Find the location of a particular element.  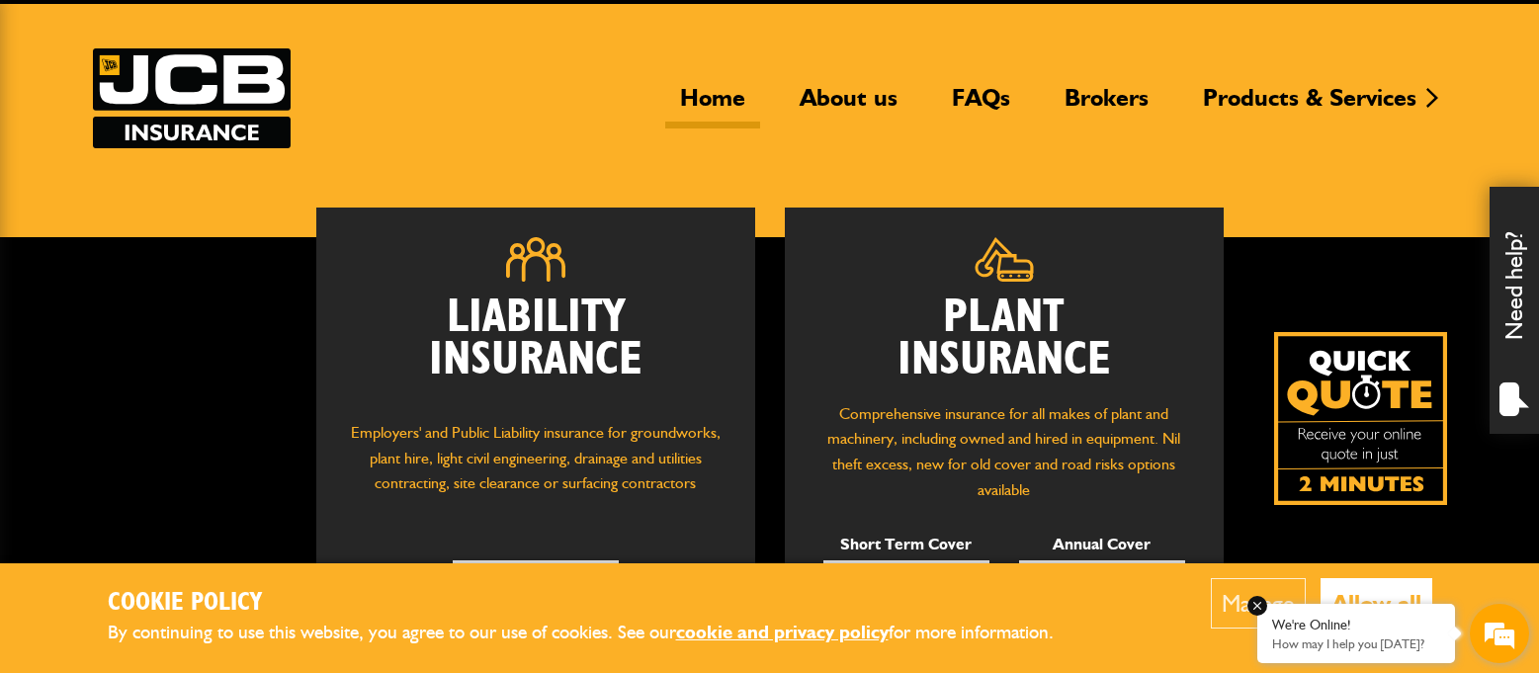

a: Get your insurance quote isn just 2-minutes is located at coordinates (1360, 418).